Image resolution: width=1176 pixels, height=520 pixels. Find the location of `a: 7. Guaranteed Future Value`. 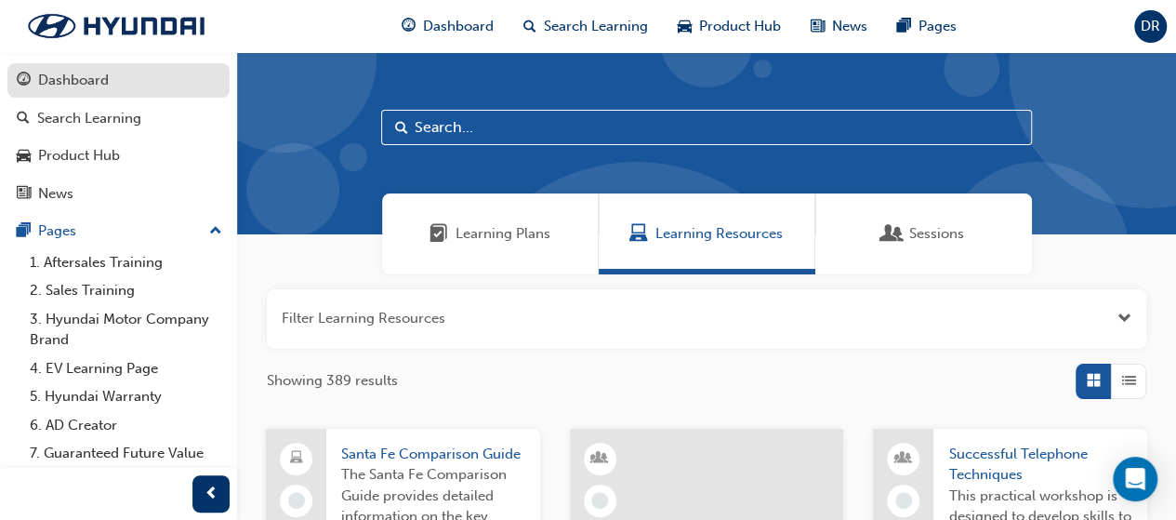

a: 7. Guaranteed Future Value is located at coordinates (126, 453).